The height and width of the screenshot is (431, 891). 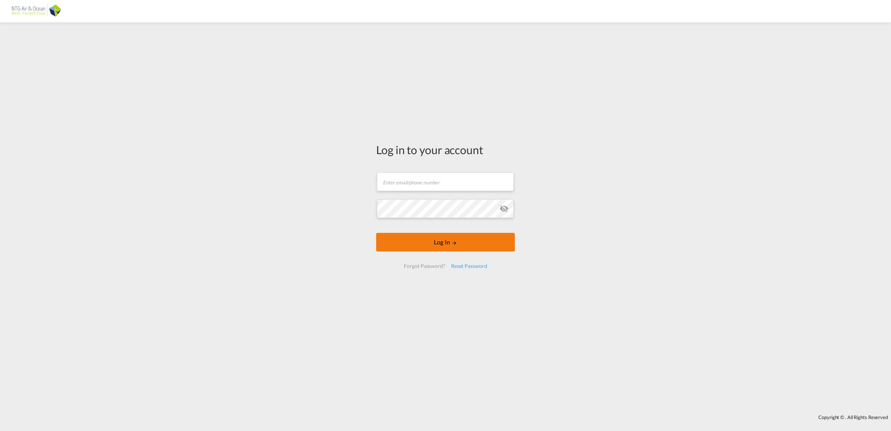 I want to click on div: Forgot Password?, so click(x=424, y=266).